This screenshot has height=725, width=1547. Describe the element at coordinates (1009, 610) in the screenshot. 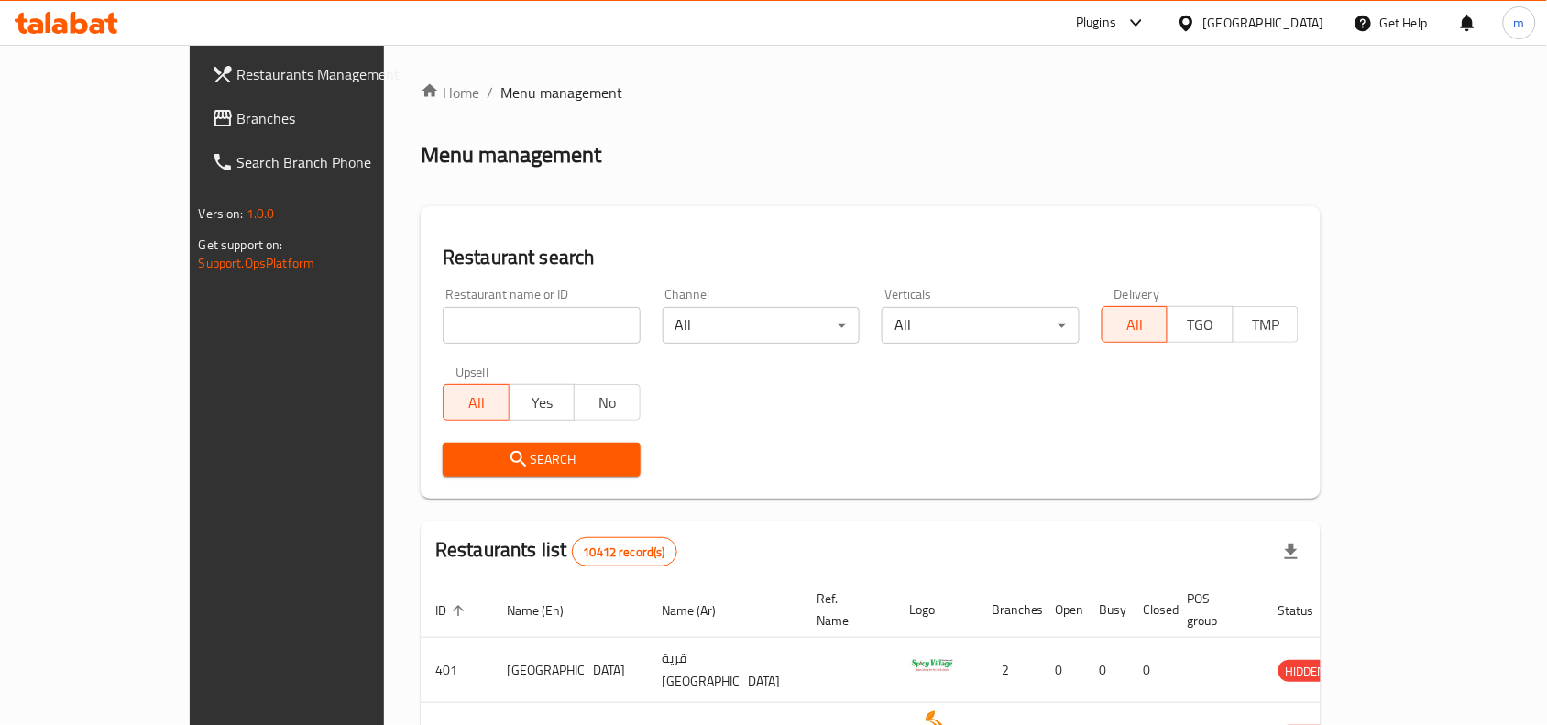

I see `th: Branches` at that location.